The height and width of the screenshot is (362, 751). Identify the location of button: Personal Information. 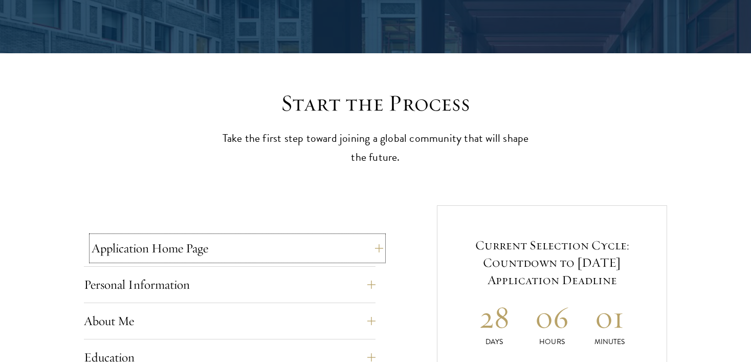
(230, 284).